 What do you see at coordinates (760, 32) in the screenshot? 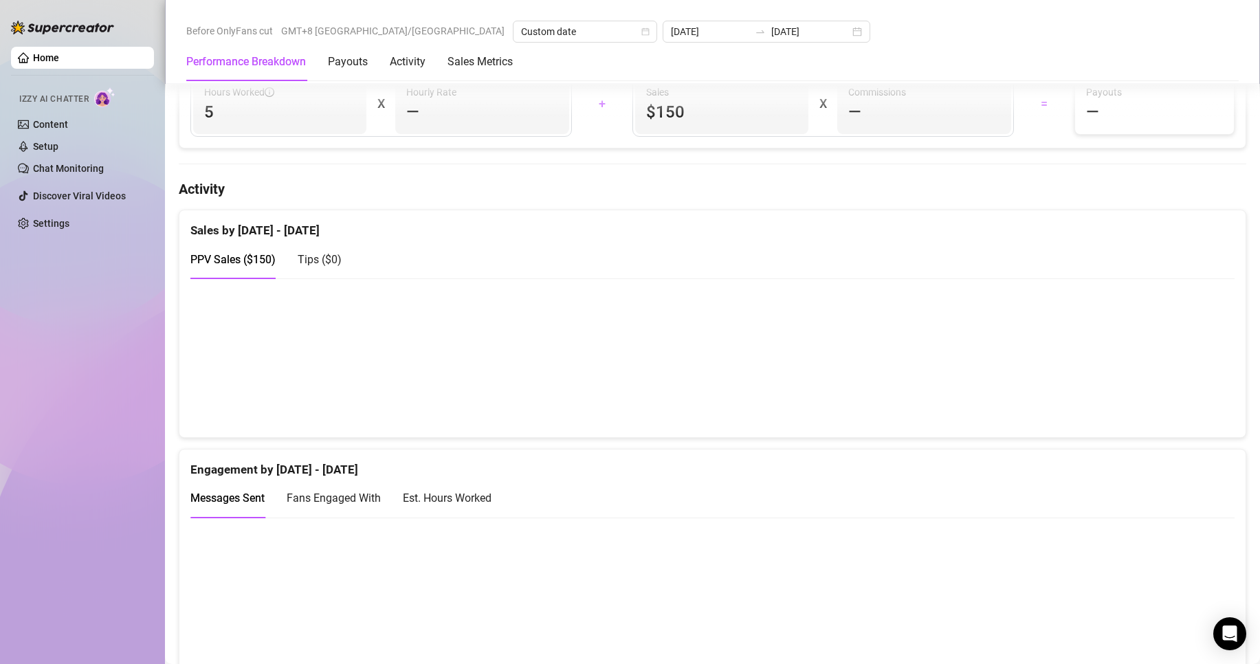
I see `span: to` at bounding box center [760, 32].